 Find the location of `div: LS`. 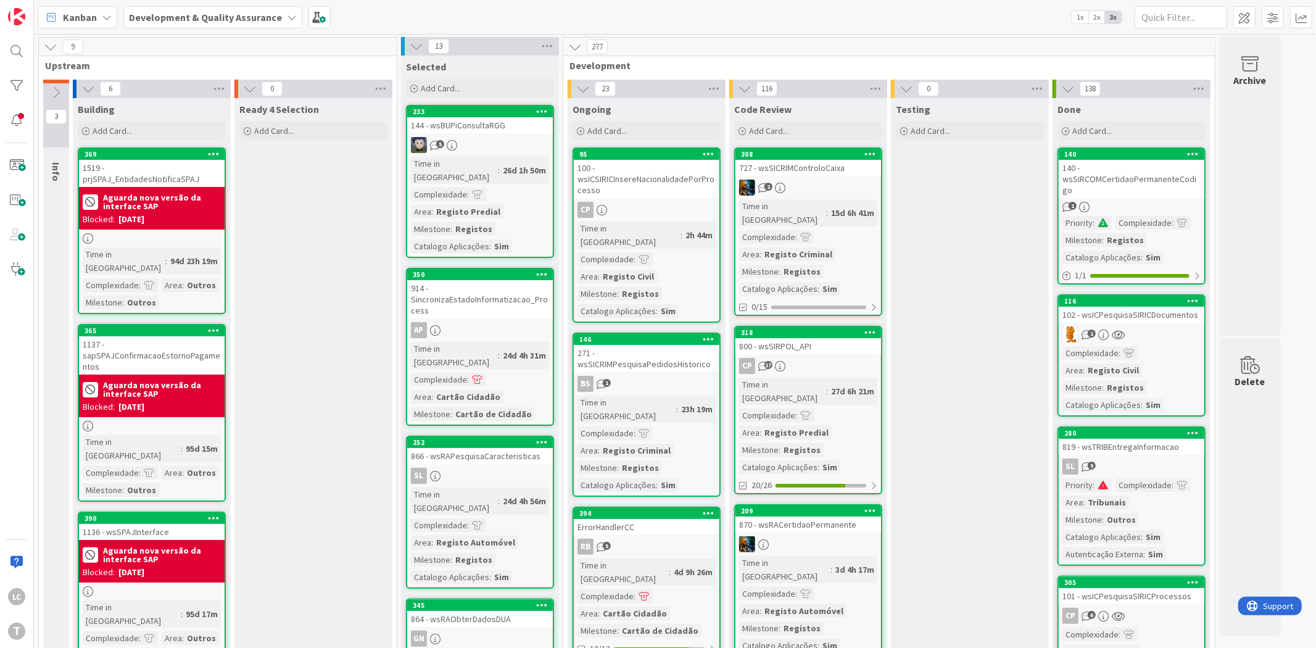

div: LS is located at coordinates (480, 145).